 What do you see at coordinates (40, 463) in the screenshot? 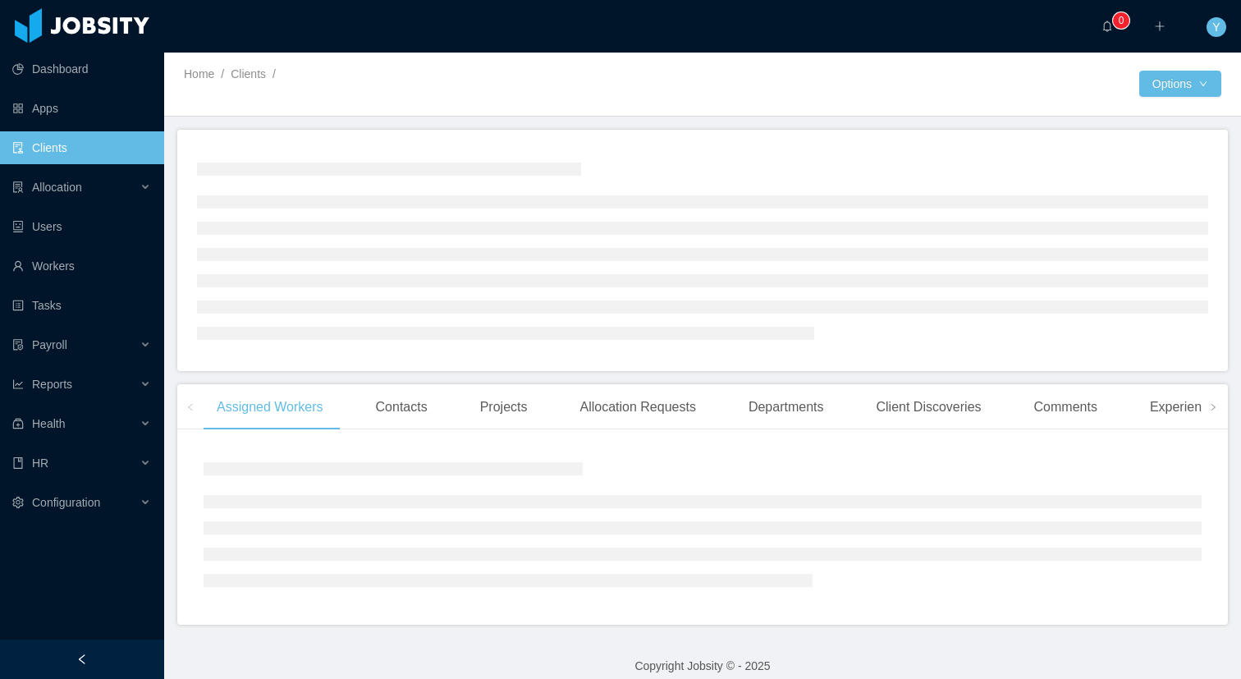
I see `span: HR` at bounding box center [40, 463].